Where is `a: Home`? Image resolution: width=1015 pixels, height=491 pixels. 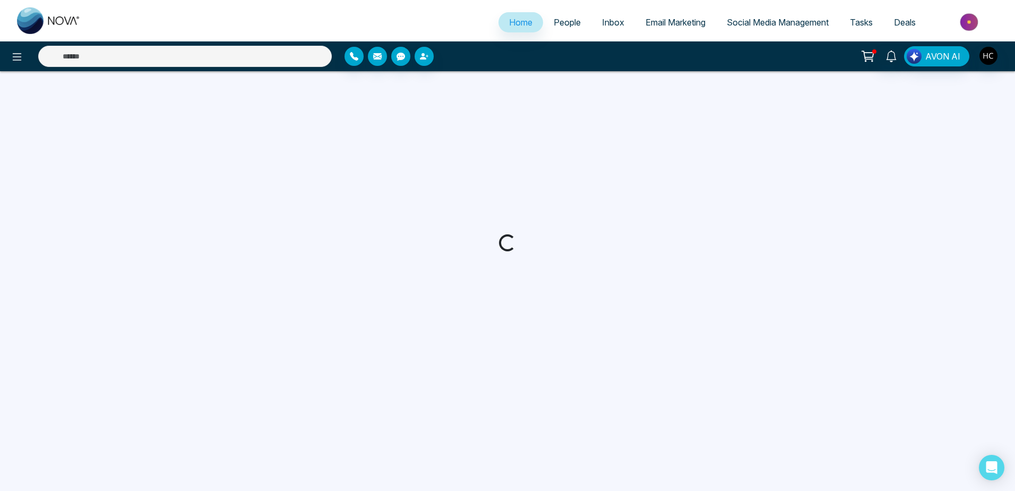 a: Home is located at coordinates (521, 22).